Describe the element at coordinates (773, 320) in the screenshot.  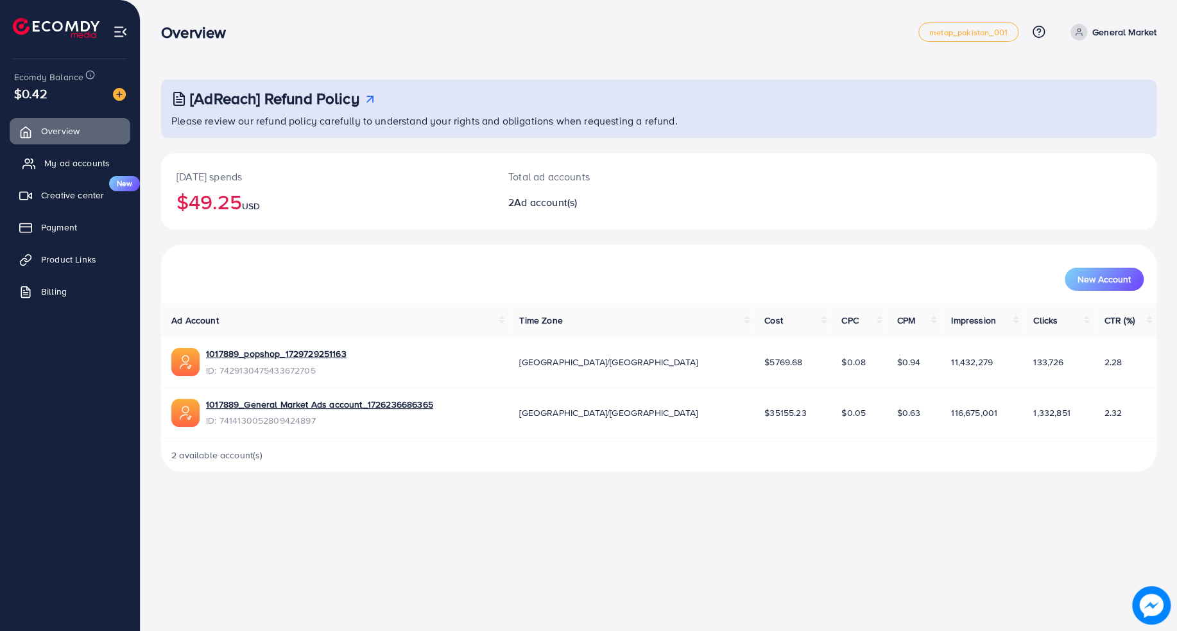
I see `span: Cost` at that location.